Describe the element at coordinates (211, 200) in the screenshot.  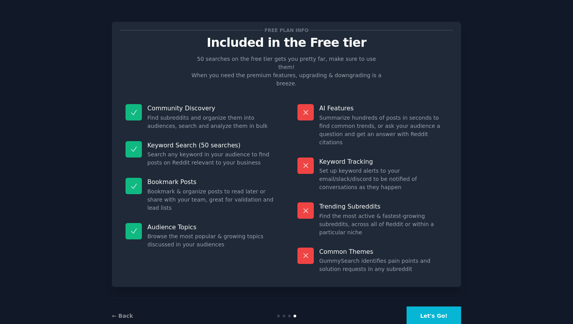
I see `dd: Bookmark & organize posts to read later or share with your team, great for validation and lead lists` at that location.